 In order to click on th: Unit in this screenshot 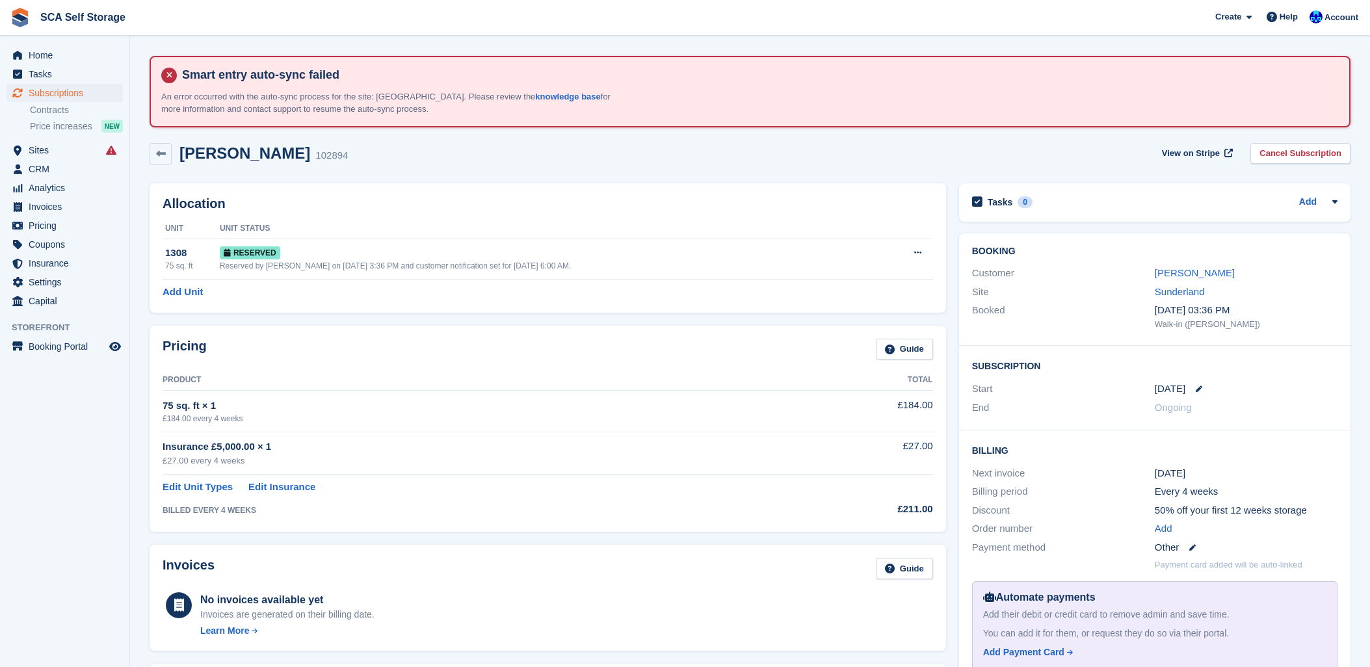, I will do `click(191, 229)`.